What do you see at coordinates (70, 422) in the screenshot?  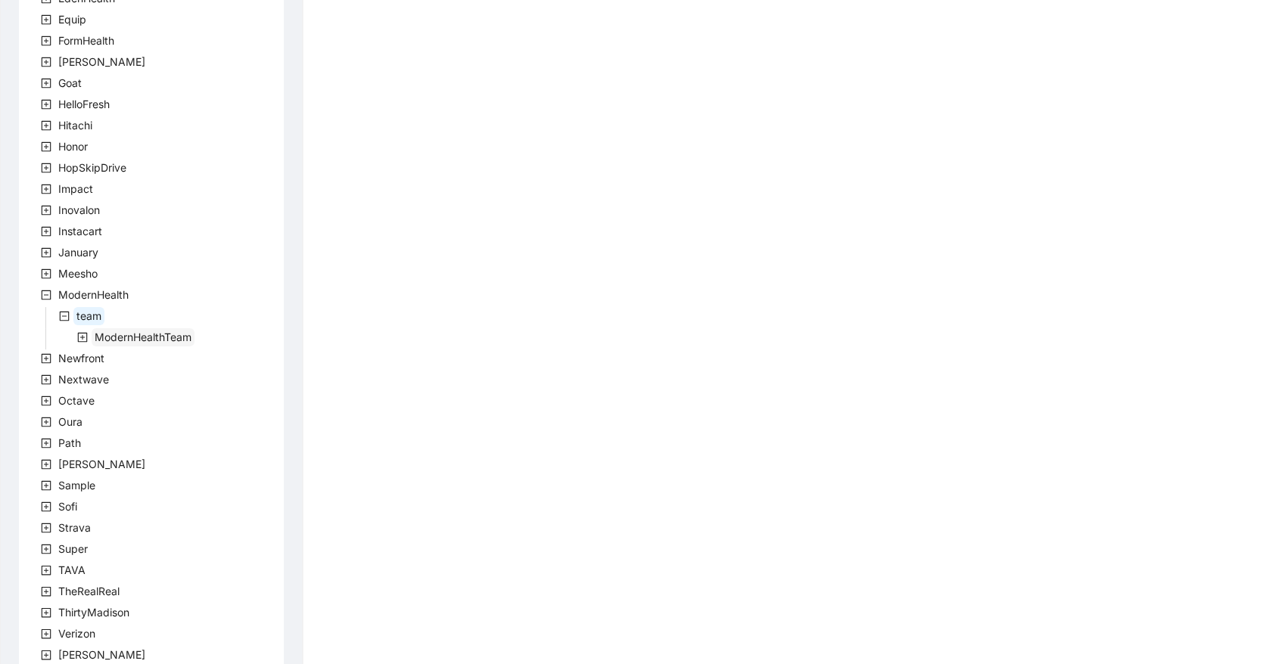 I see `span: Oura` at bounding box center [70, 422].